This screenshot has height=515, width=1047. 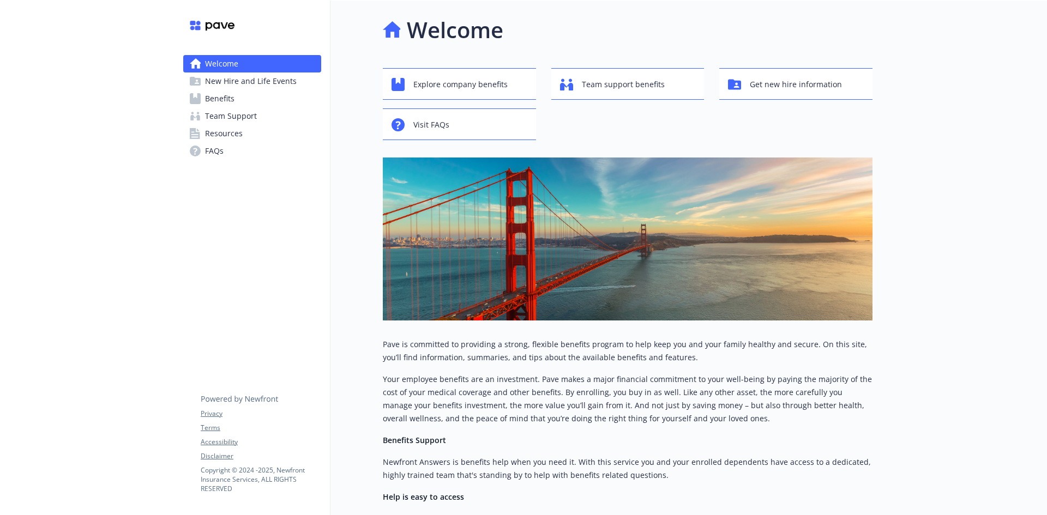 What do you see at coordinates (252, 116) in the screenshot?
I see `a: Team Support` at bounding box center [252, 116].